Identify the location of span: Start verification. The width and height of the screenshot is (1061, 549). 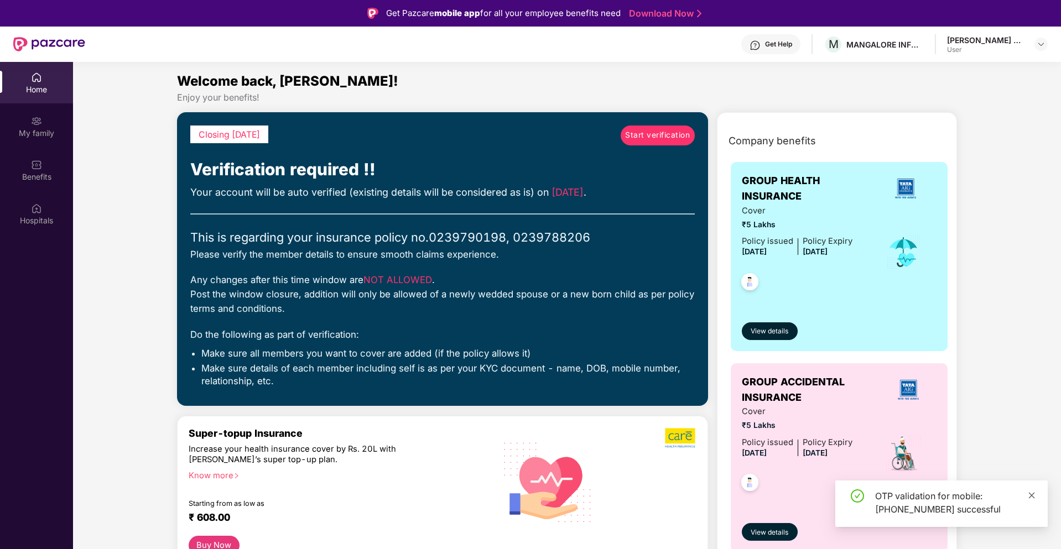
(657, 135).